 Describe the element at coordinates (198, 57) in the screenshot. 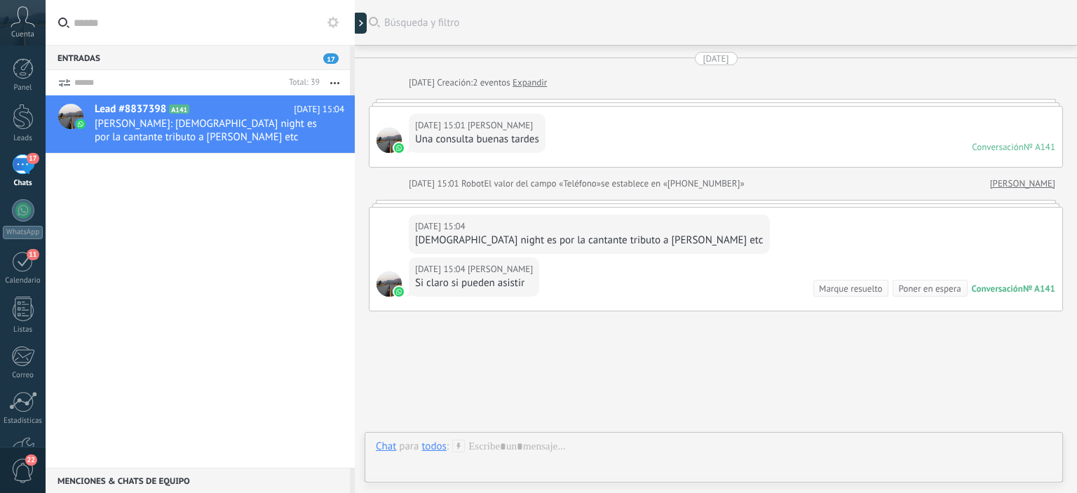

I see `div: Entradas` at that location.